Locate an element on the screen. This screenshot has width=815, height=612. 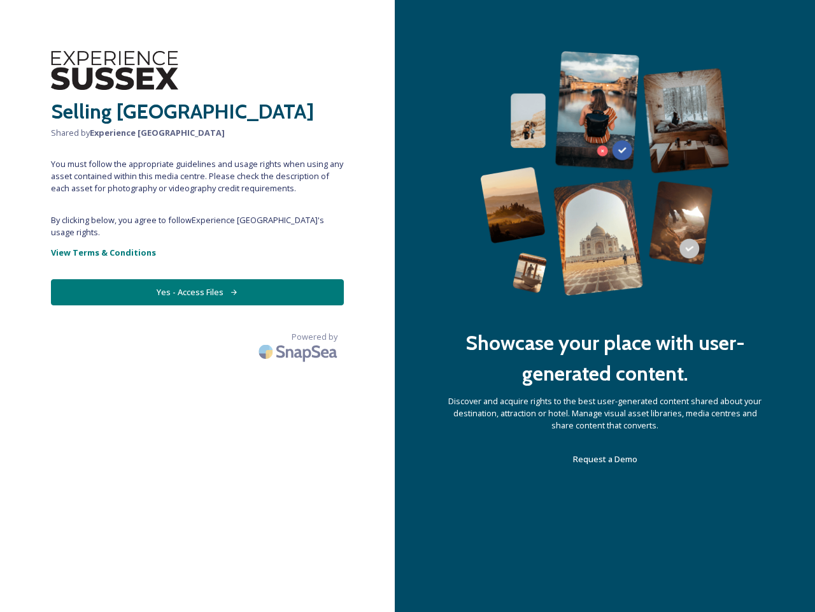
span: Request a Demo is located at coordinates (605, 459).